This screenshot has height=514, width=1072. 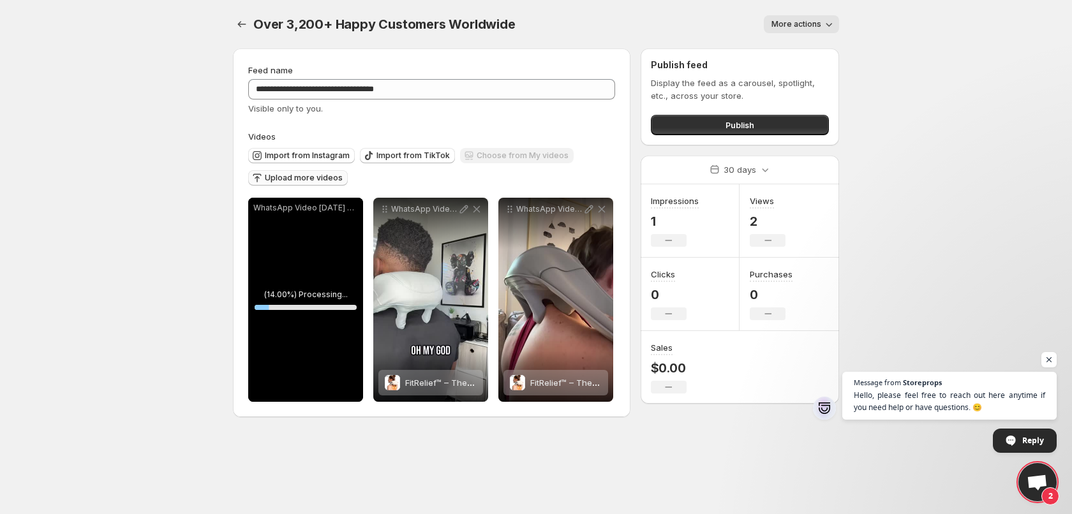 What do you see at coordinates (662, 348) in the screenshot?
I see `h3: Sales` at bounding box center [662, 348].